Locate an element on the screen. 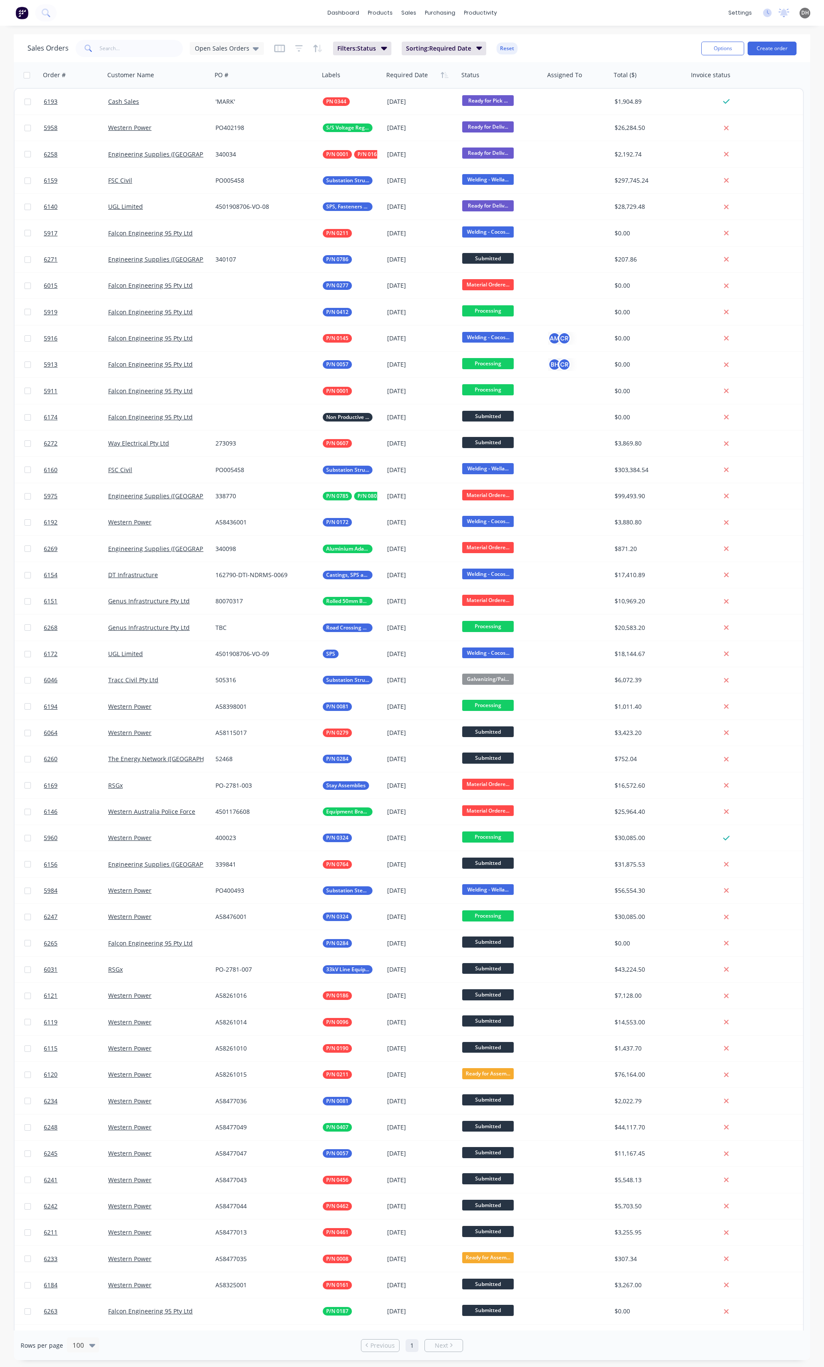 This screenshot has width=824, height=1367. span: Aluminium Adaptor Plates is located at coordinates (347, 549).